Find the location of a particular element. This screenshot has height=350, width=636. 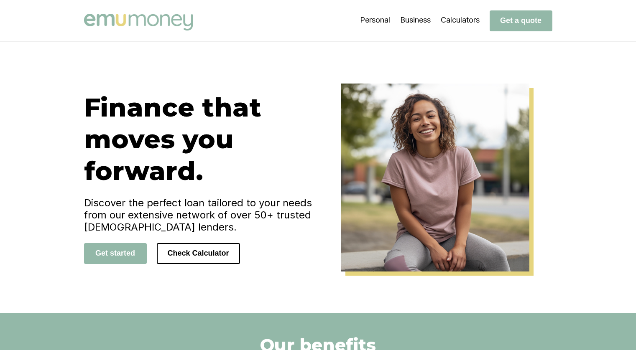

img: Emu Money Home is located at coordinates (435, 178).